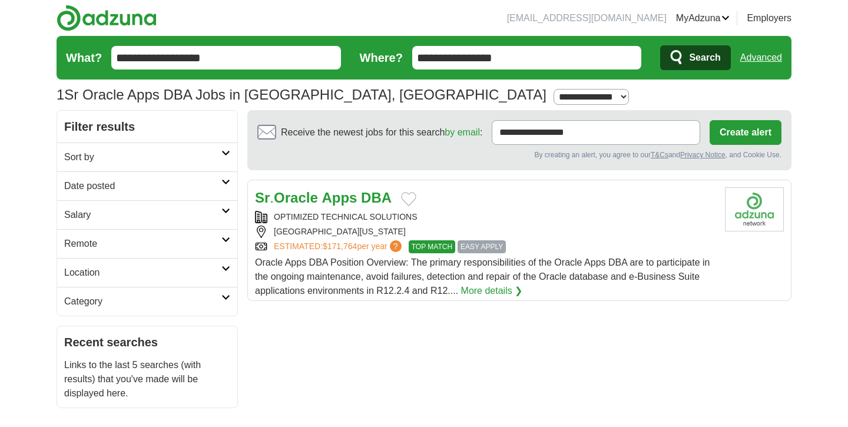  What do you see at coordinates (147, 379) in the screenshot?
I see `p: Links to the last 5 searches (with results) that you've made will be displayed here.` at bounding box center [147, 379].